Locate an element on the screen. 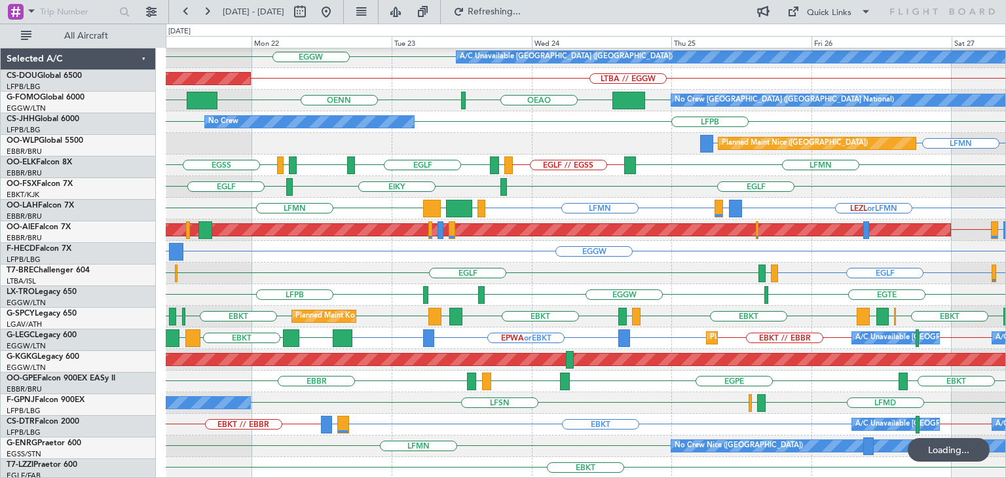 The width and height of the screenshot is (1006, 478). span: CS-JHH is located at coordinates (20, 119).